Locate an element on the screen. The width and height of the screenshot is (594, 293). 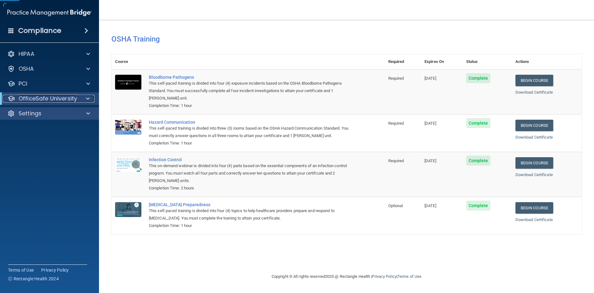
div: This self-paced training is divided into three (3) rooms based on the OSHA Hazard Communication S... is located at coordinates (251, 132).